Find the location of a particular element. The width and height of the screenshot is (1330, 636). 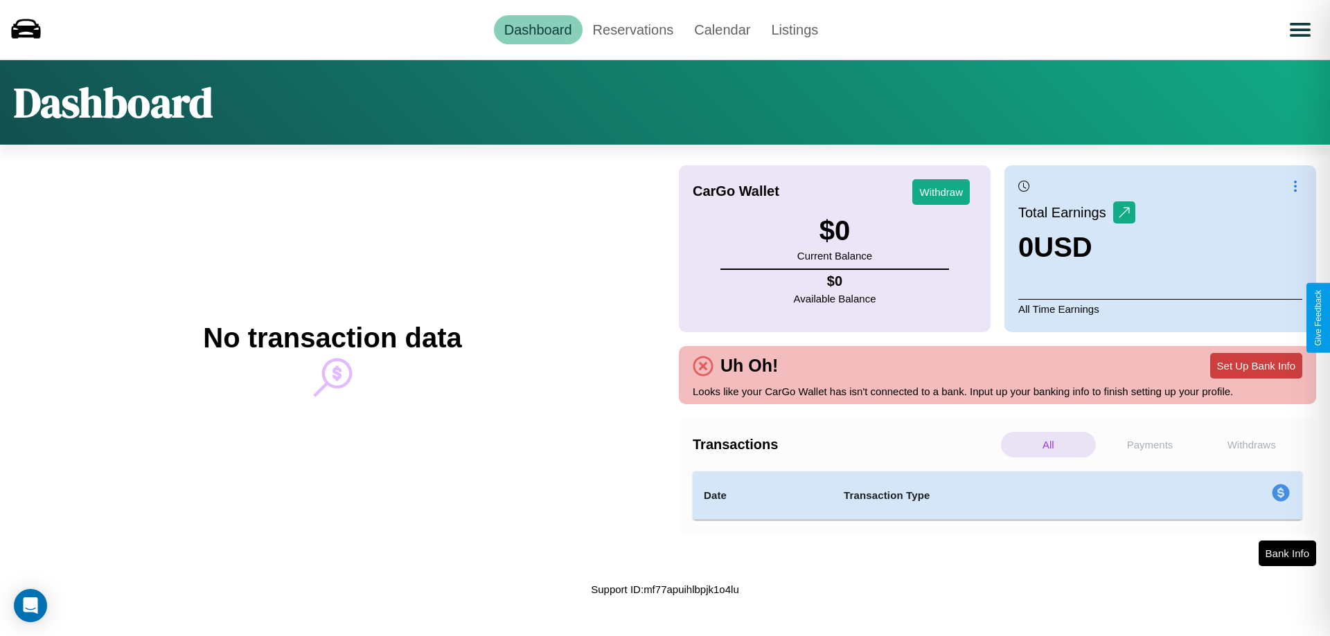

a: Dashboard is located at coordinates (538, 30).